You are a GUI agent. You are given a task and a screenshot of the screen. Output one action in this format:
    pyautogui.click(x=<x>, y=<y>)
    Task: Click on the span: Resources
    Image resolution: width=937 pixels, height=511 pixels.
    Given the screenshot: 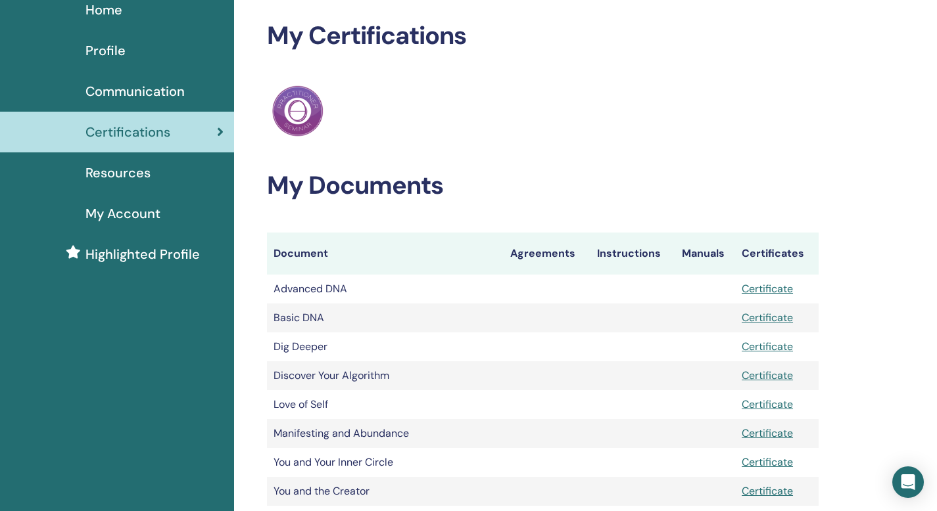 What is the action you would take?
    pyautogui.click(x=118, y=173)
    